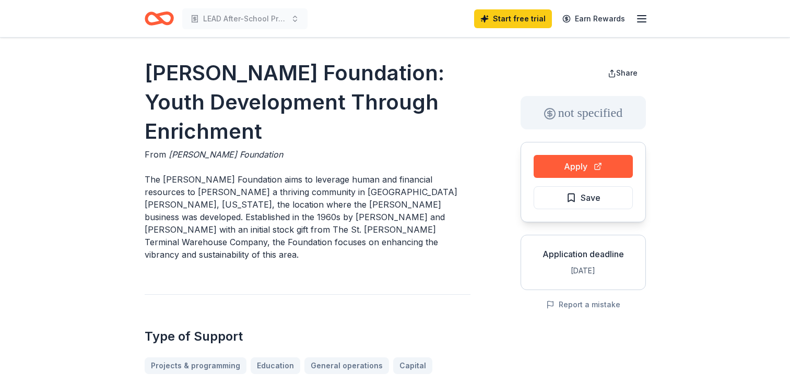 The image size is (790, 385). What do you see at coordinates (245, 19) in the screenshot?
I see `button: LEAD After-School Program for underserved Phoenix Youth` at bounding box center [245, 19].